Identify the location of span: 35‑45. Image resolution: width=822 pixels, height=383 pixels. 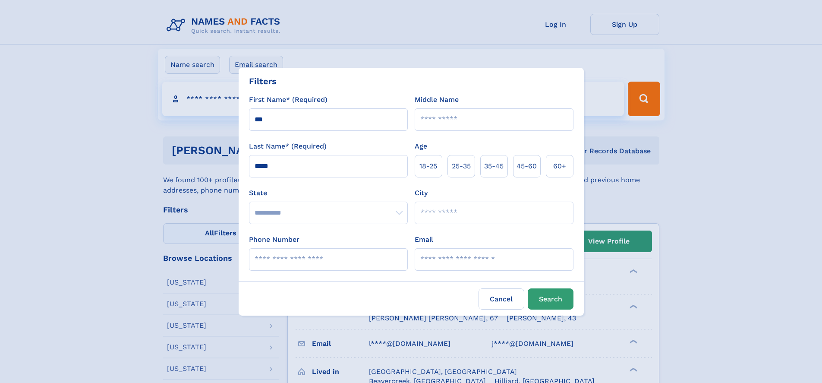
(494, 166).